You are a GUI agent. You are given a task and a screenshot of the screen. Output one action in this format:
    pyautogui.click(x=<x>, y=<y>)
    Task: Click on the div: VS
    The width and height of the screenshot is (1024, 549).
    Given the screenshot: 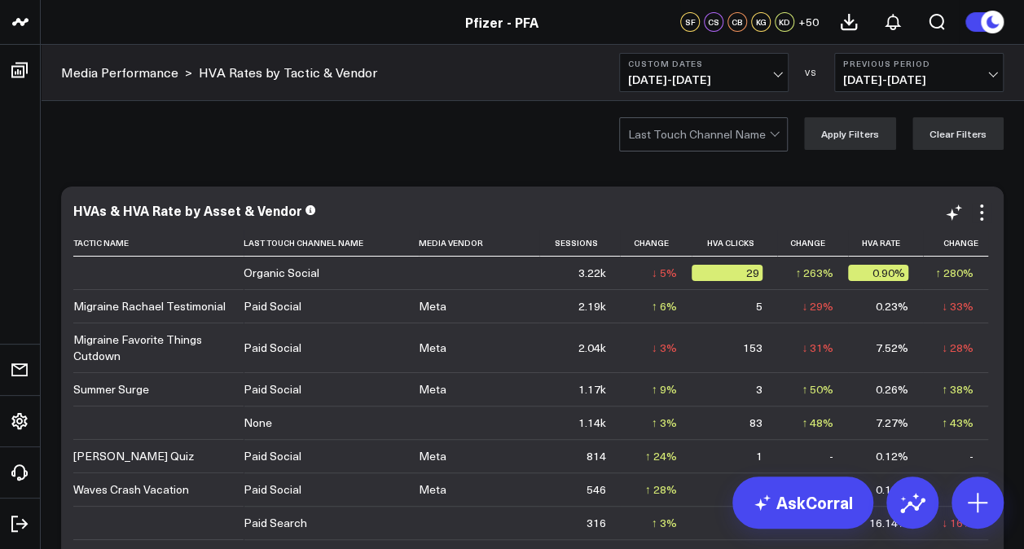 What is the action you would take?
    pyautogui.click(x=812, y=73)
    